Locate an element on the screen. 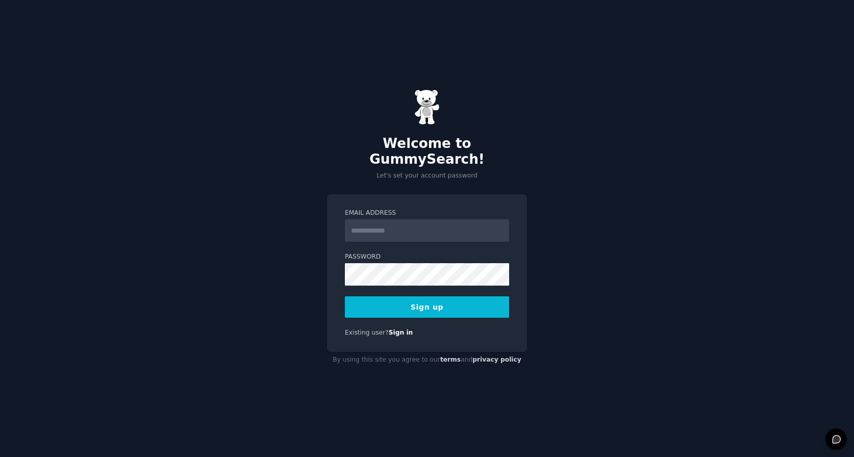 The height and width of the screenshot is (457, 854). div: By using this site you agree to our and is located at coordinates (427, 360).